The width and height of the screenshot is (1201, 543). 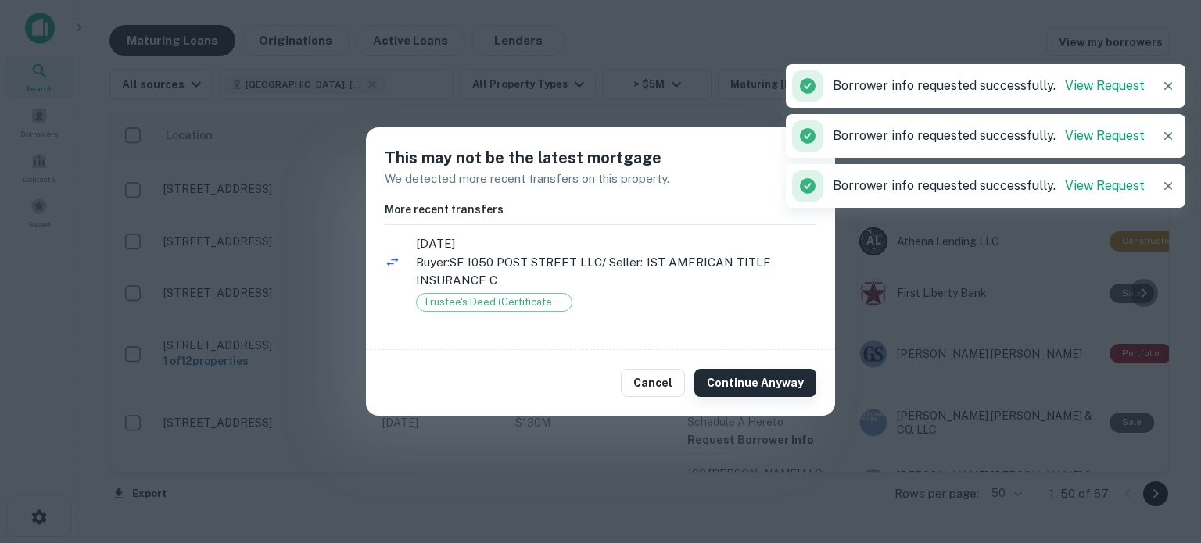 What do you see at coordinates (1162, 456) in the screenshot?
I see `div: Chat Widget` at bounding box center [1162, 456].